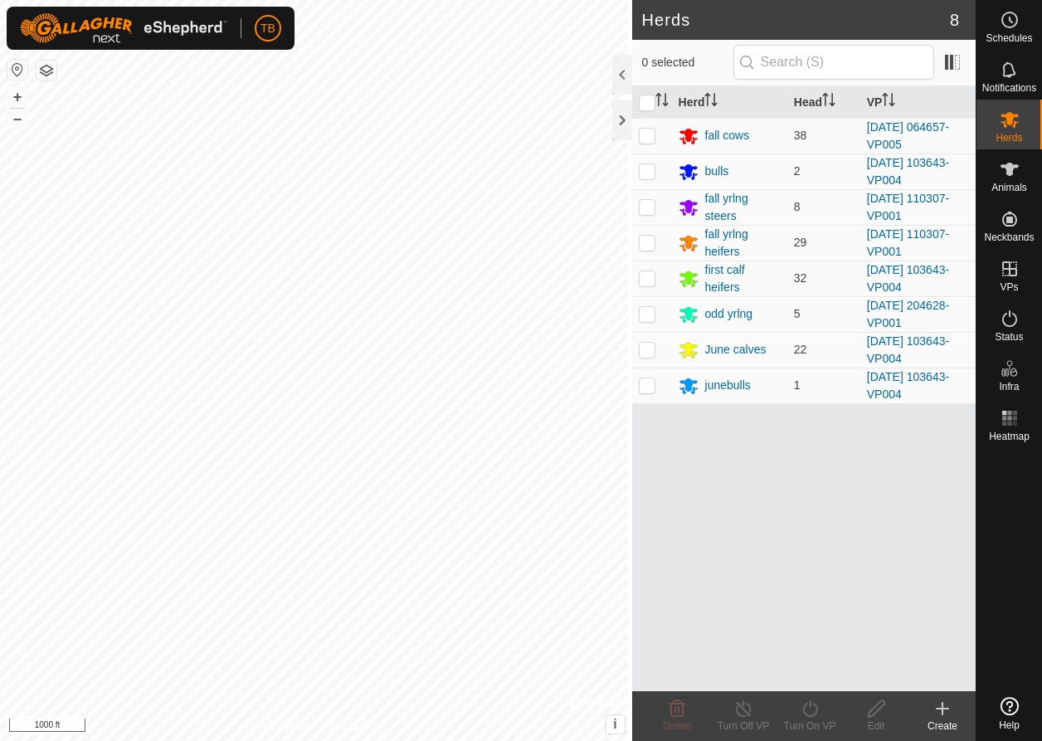 The image size is (1042, 741). What do you see at coordinates (356, 726) in the screenshot?
I see `a: Contact Us` at bounding box center [356, 726].